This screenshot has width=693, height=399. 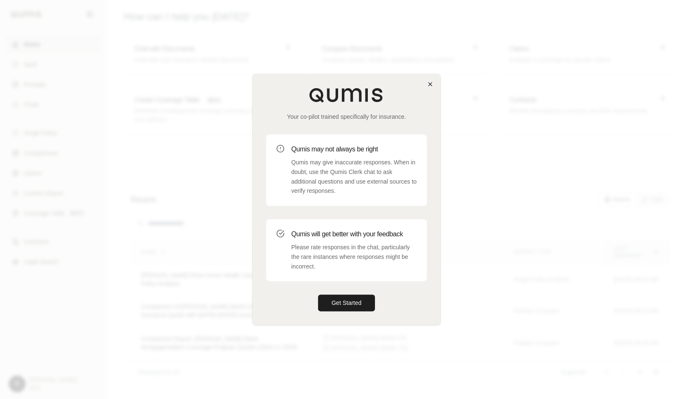 What do you see at coordinates (354, 234) in the screenshot?
I see `h3: Qumis will get better with your feedback` at bounding box center [354, 234].